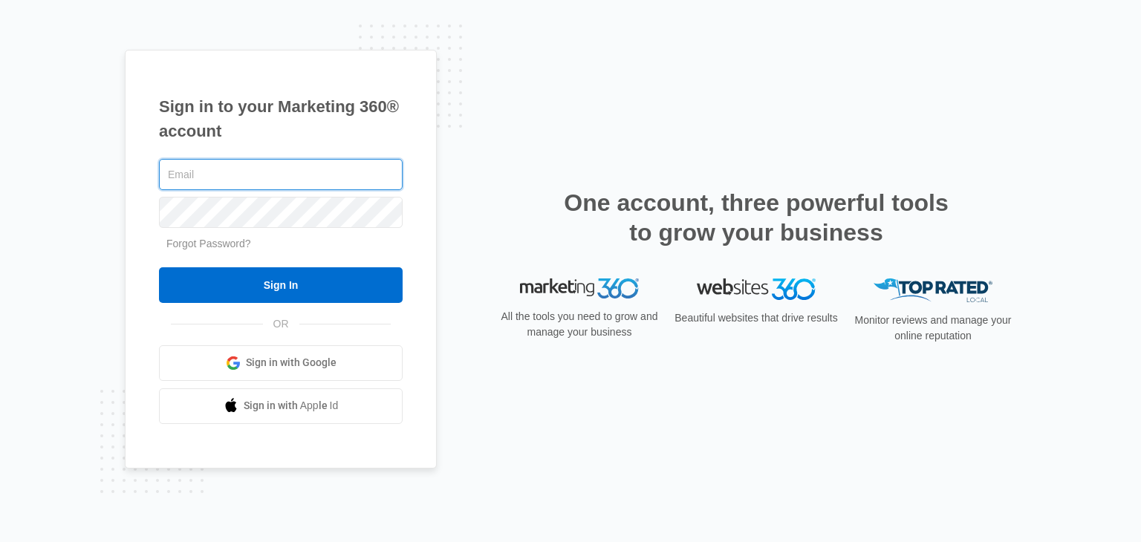 The height and width of the screenshot is (542, 1141). What do you see at coordinates (580, 289) in the screenshot?
I see `img: Marketing 360` at bounding box center [580, 289].